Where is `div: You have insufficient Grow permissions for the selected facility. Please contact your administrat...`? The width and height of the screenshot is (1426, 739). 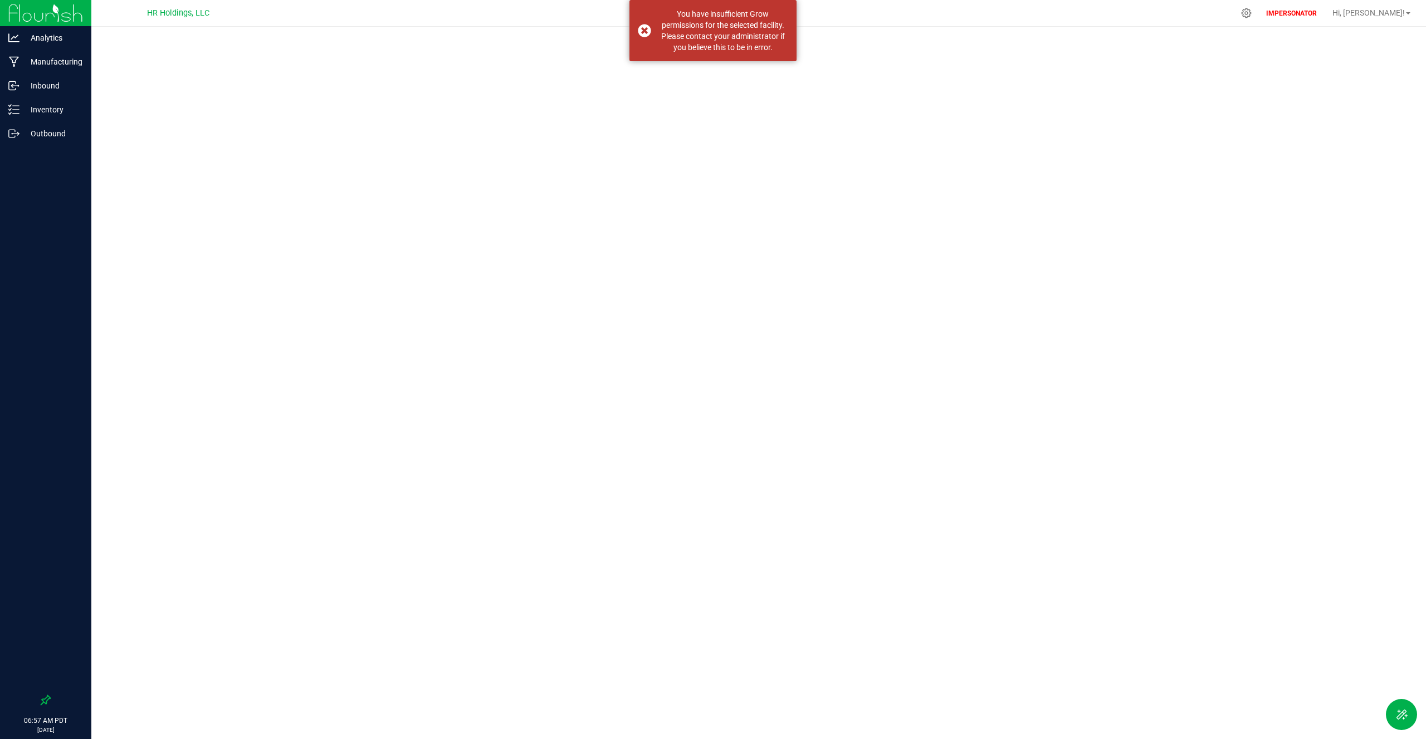 div: You have insufficient Grow permissions for the selected facility. Please contact your administrat... is located at coordinates (722, 31).